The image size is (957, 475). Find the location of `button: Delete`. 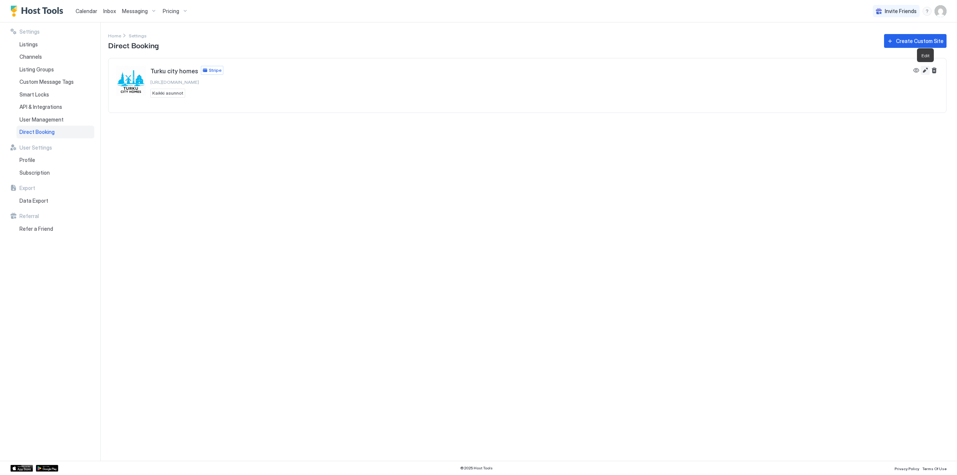

button: Delete is located at coordinates (935, 70).